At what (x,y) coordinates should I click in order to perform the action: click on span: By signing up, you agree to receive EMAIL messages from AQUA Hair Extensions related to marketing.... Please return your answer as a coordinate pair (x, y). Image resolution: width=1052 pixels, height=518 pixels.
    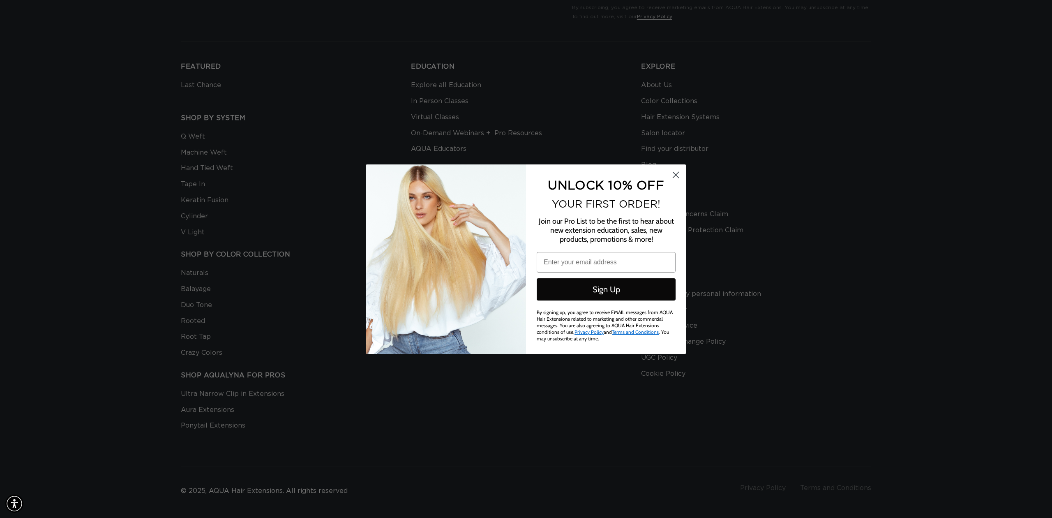
    Looking at the image, I should click on (604, 325).